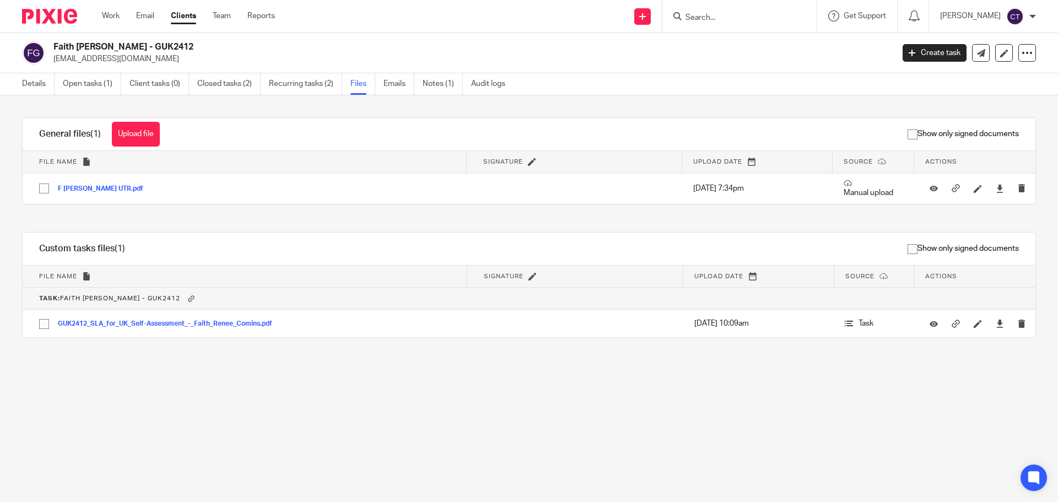 This screenshot has height=502, width=1058. What do you see at coordinates (734, 18) in the screenshot?
I see `input: Search` at bounding box center [734, 18].